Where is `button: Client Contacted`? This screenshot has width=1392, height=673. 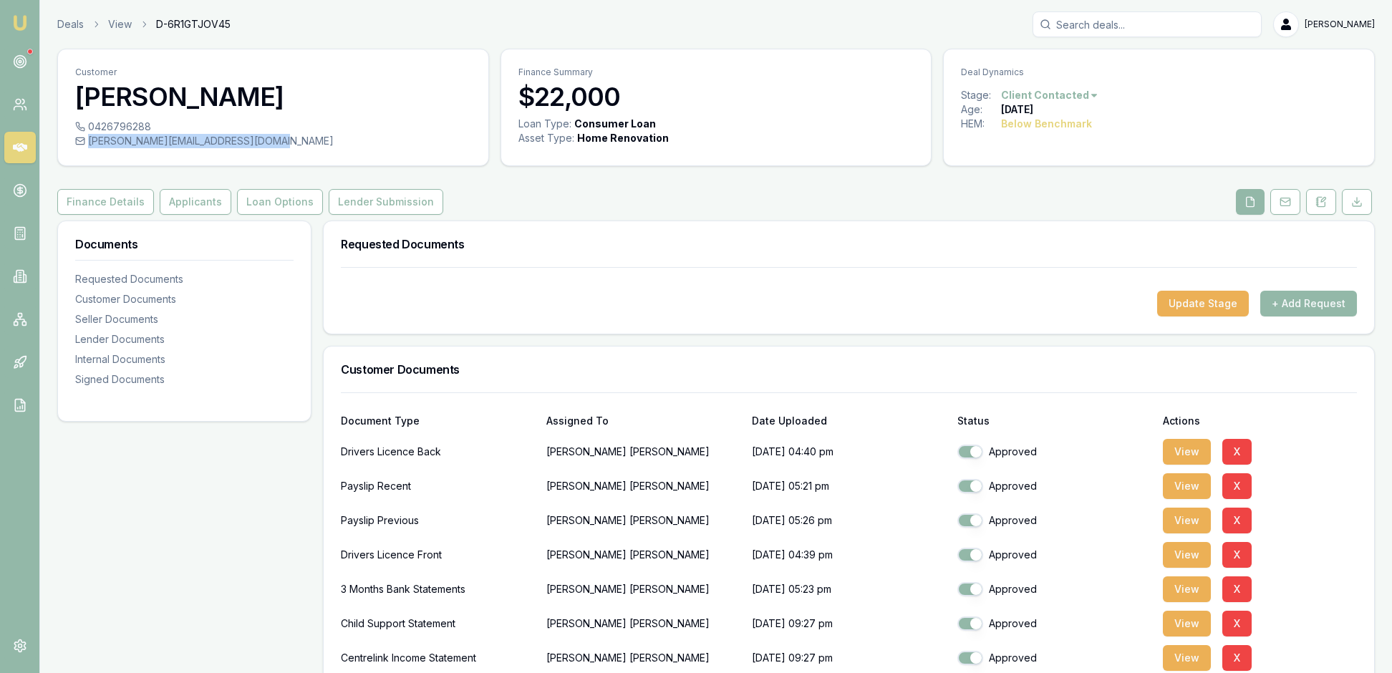
button: Client Contacted is located at coordinates (1050, 95).